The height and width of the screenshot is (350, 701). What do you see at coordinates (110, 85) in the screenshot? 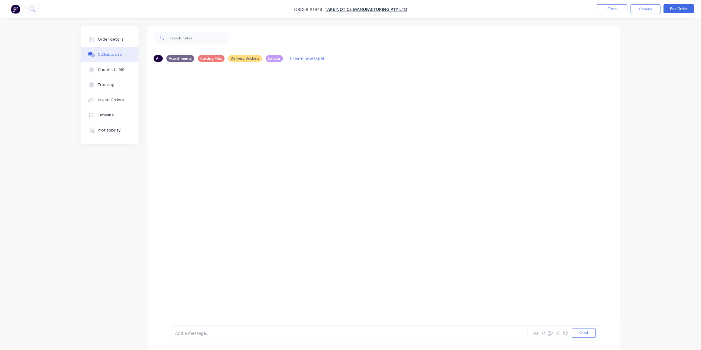
I see `button: Tracking` at bounding box center [110, 85].